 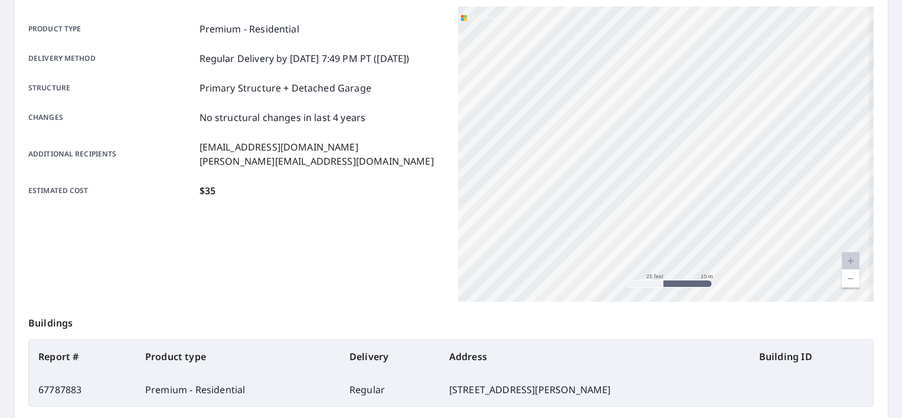 I want to click on p: Premium - Residential, so click(x=249, y=29).